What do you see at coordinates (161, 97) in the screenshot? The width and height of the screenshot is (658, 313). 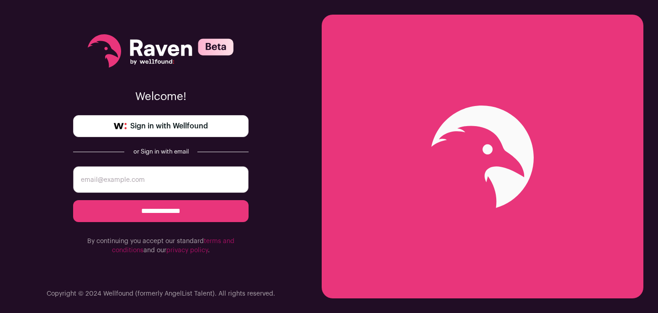 I see `p: Welcome!` at bounding box center [161, 97].